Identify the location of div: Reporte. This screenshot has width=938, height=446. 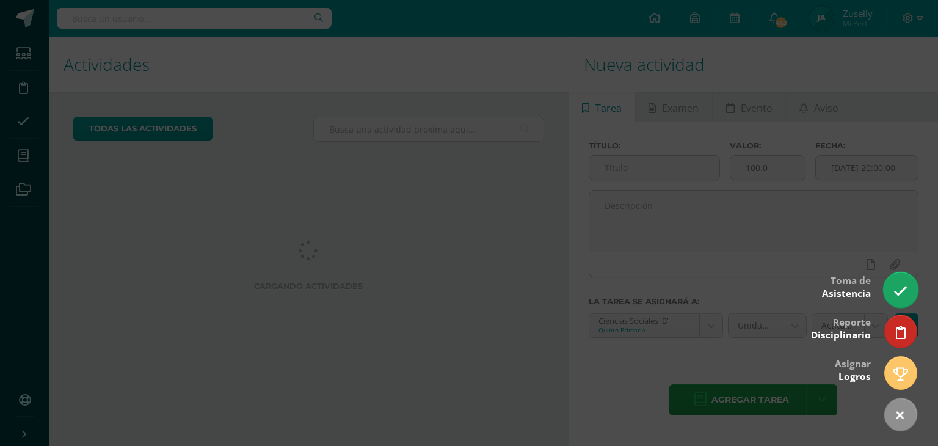
(841, 327).